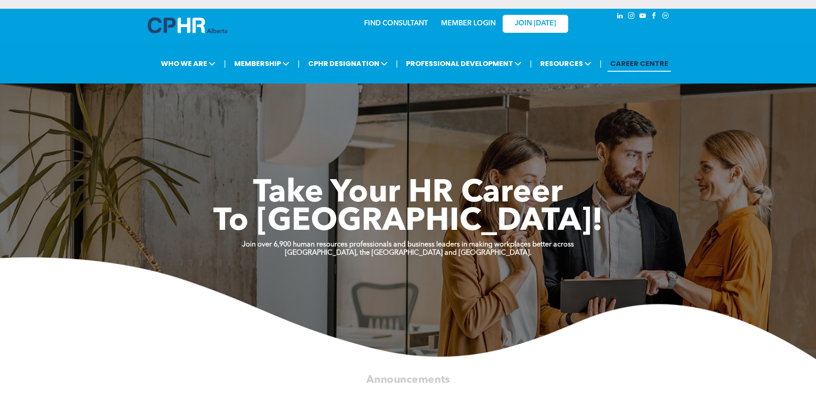 Image resolution: width=816 pixels, height=402 pixels. I want to click on img: A blue and white logo for cp alberta, so click(187, 25).